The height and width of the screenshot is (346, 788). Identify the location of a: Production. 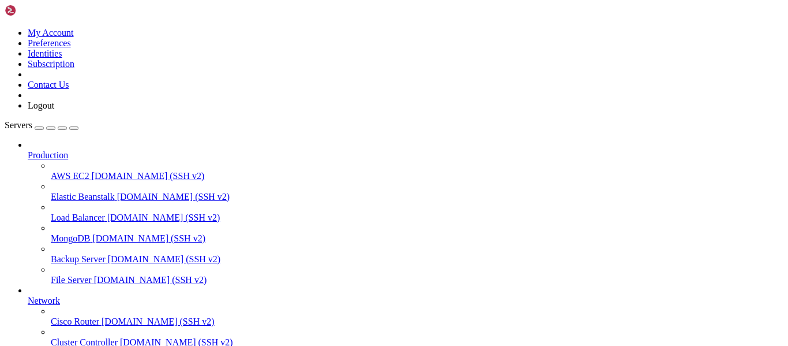
(406, 155).